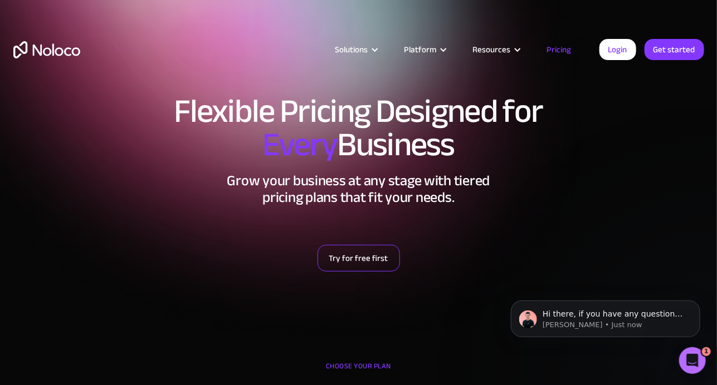  I want to click on div: message notification from Darragh, Just now. Hi there, if you have any questions about our pricin..., so click(111, 42).